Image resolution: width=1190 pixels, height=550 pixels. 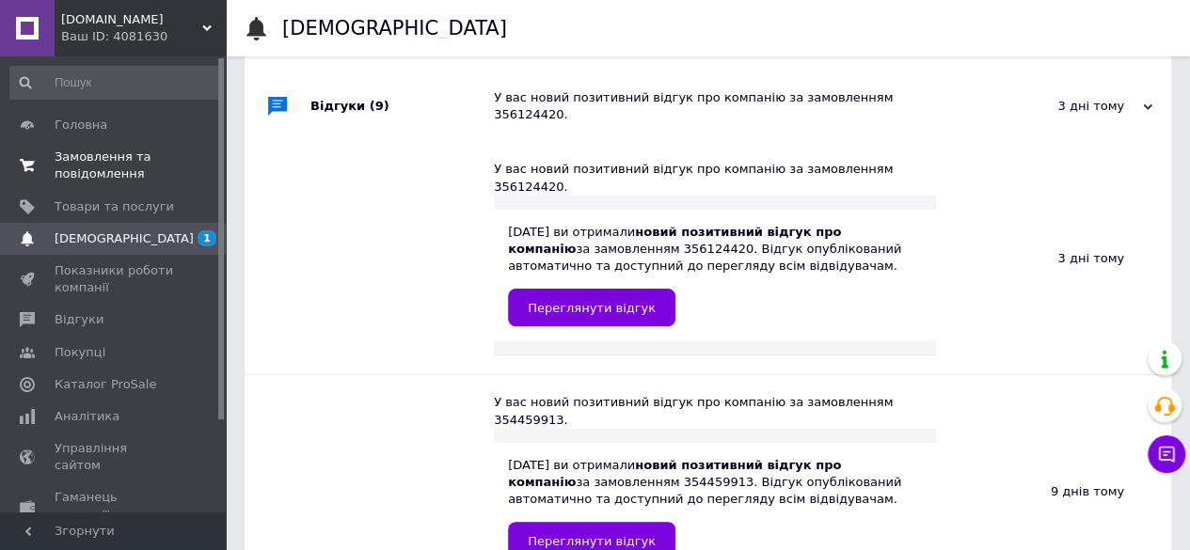 I want to click on span: Гаманець компанії, so click(x=114, y=506).